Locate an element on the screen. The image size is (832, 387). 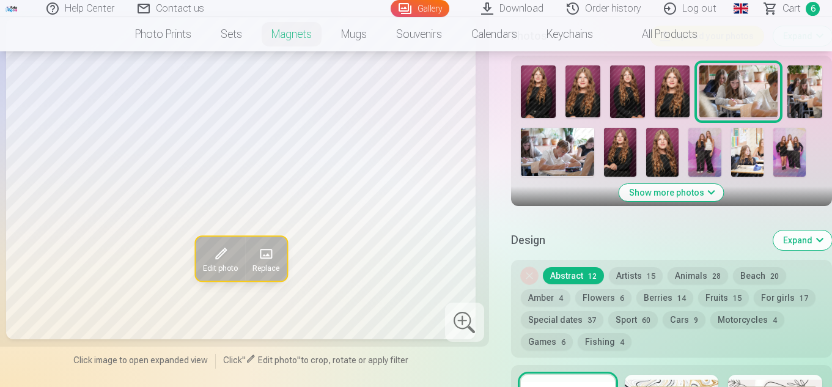
span: Сart is located at coordinates (792, 9).